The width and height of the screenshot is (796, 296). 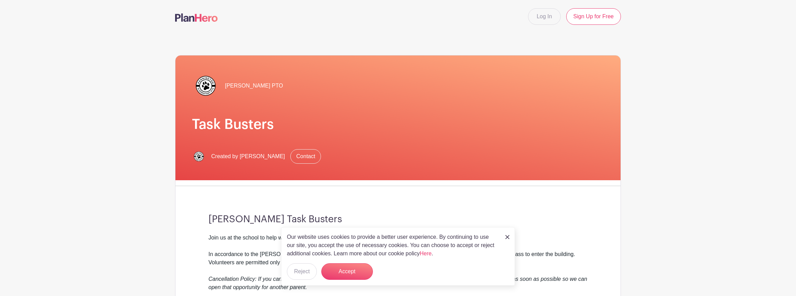 What do you see at coordinates (544, 17) in the screenshot?
I see `a: Log In` at bounding box center [544, 17].